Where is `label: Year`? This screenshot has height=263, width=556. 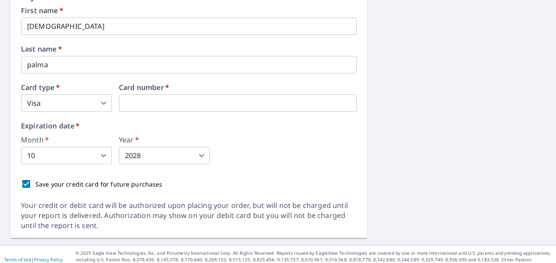
label: Year is located at coordinates (164, 140).